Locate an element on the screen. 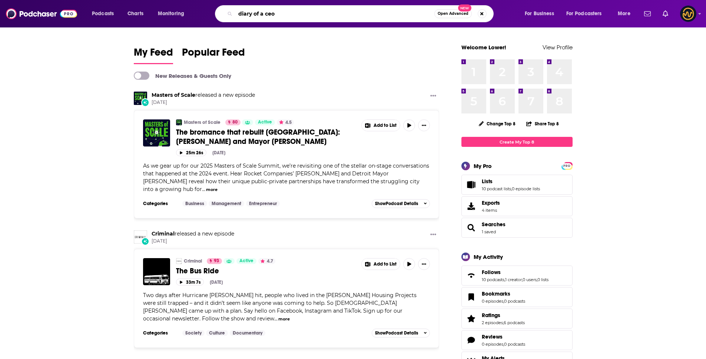  a: 6 podcasts is located at coordinates (514, 322).